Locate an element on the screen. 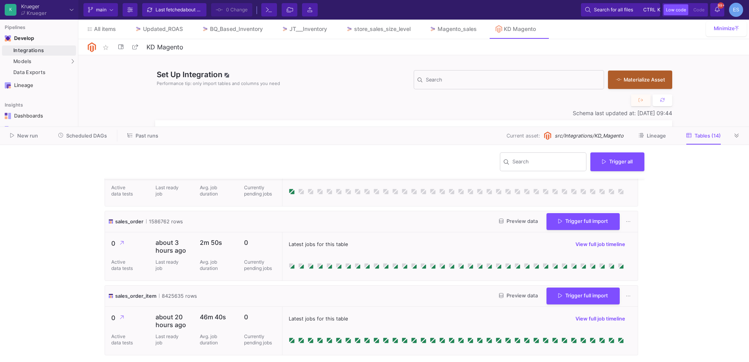 The height and width of the screenshot is (362, 749). span: Past runs is located at coordinates (147, 136).